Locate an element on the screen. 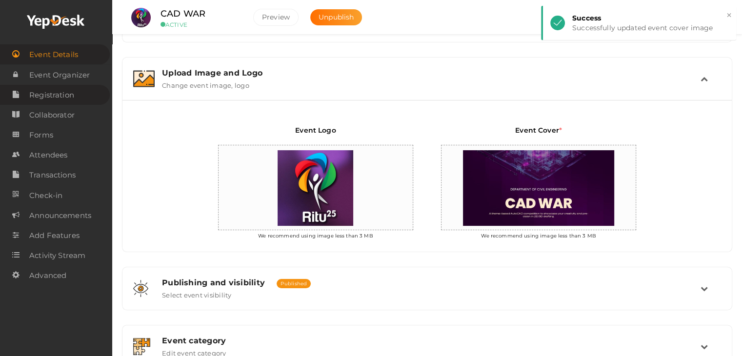  img: image.svg is located at coordinates (144, 79).